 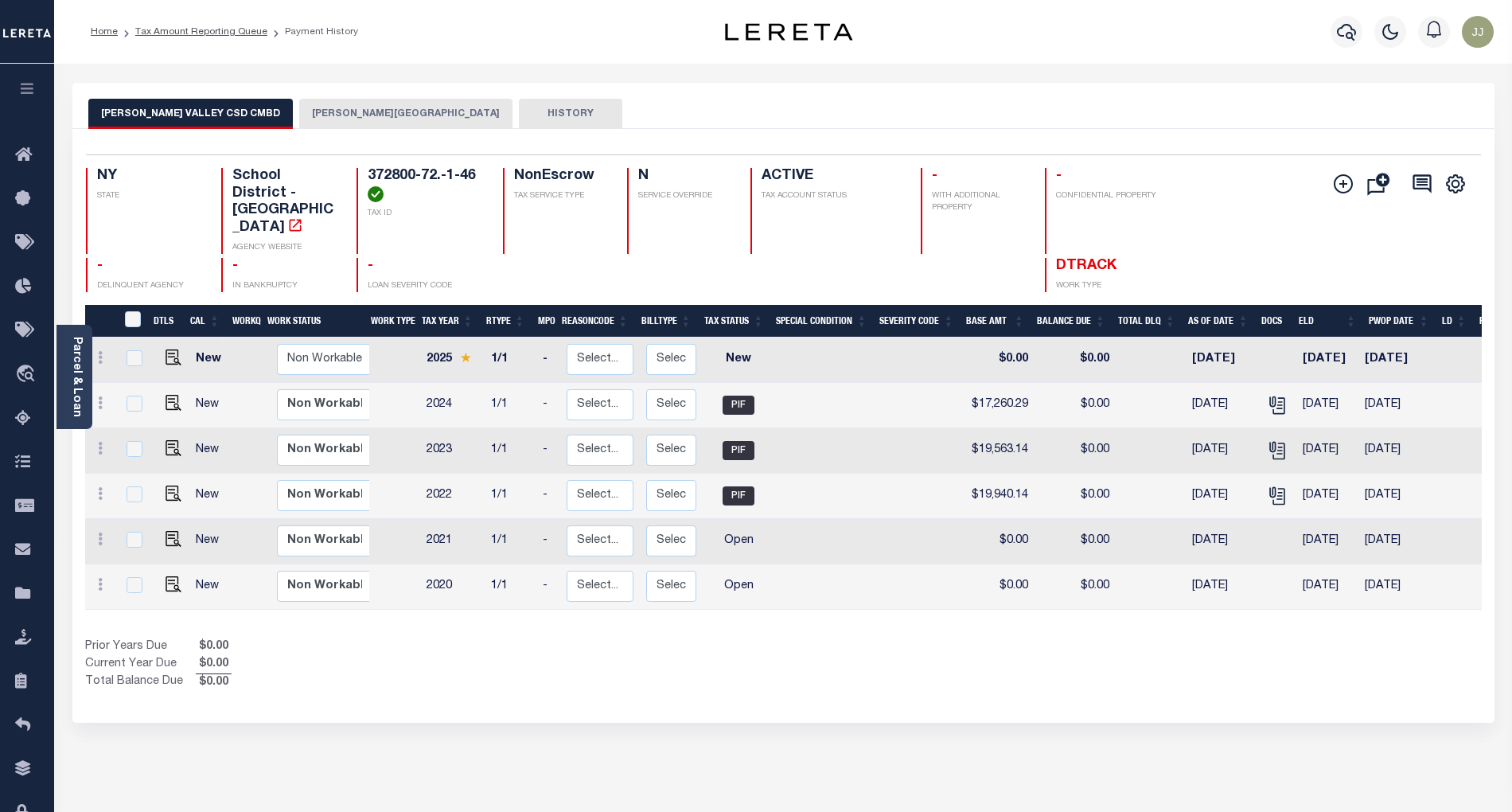 What do you see at coordinates (1478, 31) in the screenshot?
I see `img: svg+xml;base64,PHN2ZyB4bWxucz0iaHR0cDovL3d3dy53My5vcmcvMjAwMC9zdmciIHBvaW50ZXItZXZlbnRzPSJub25lIi...` at bounding box center [1478, 31].